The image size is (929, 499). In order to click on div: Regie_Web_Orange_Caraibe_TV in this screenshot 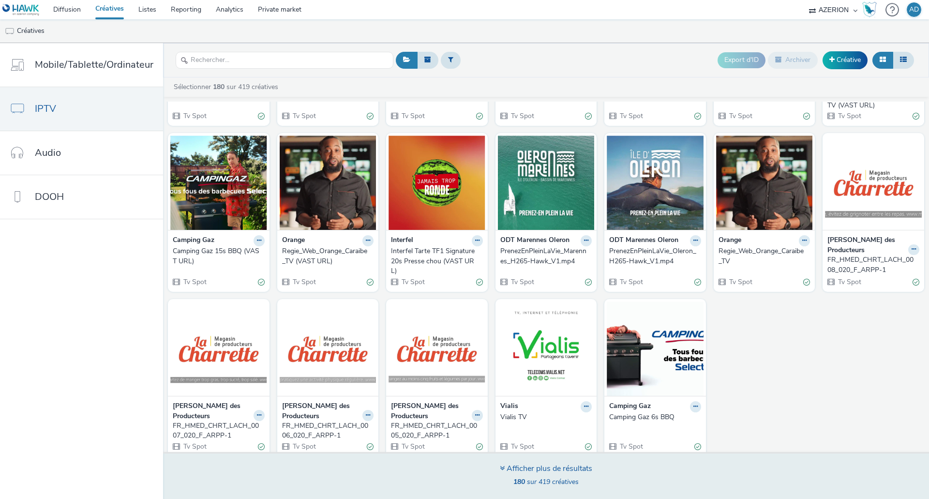, I will do `click(762, 256)`.